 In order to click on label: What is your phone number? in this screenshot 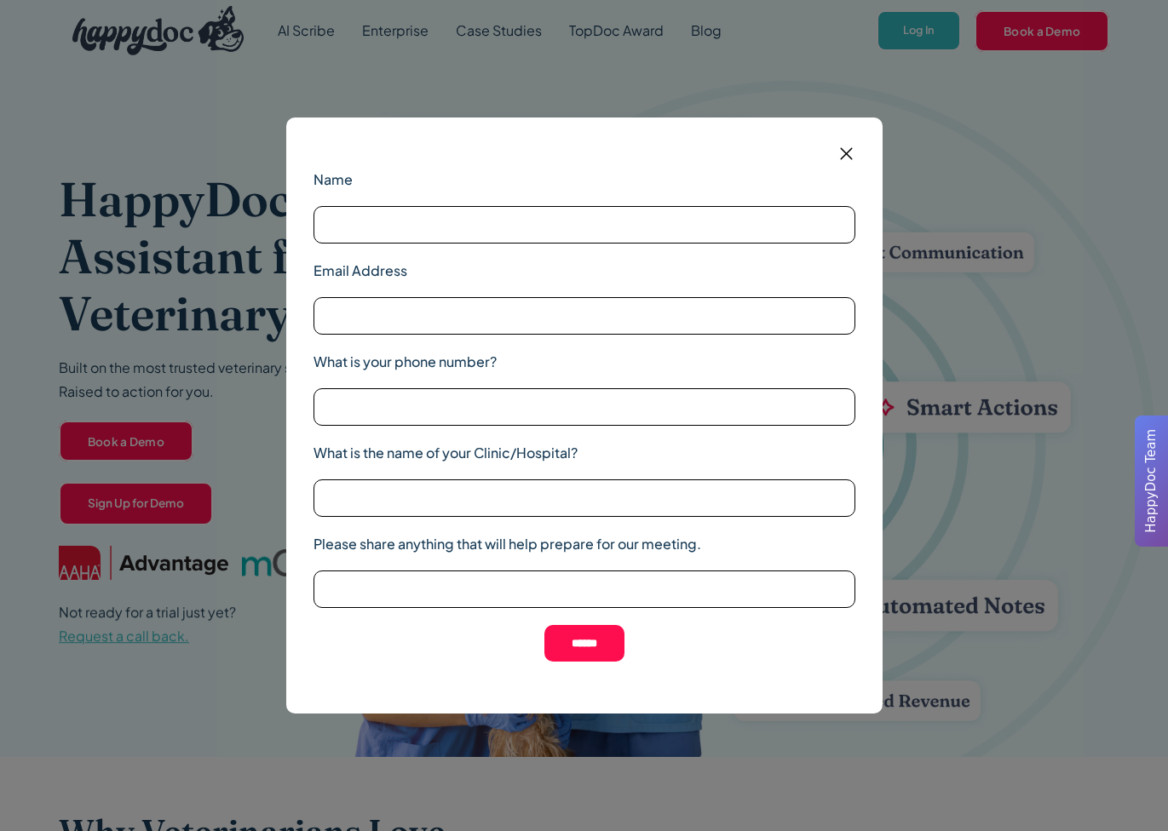, I will do `click(584, 362)`.